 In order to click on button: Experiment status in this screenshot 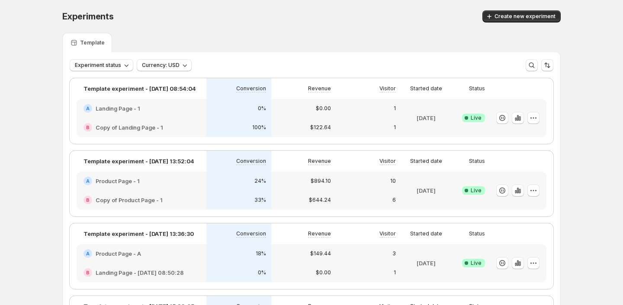, I will do `click(101, 65)`.